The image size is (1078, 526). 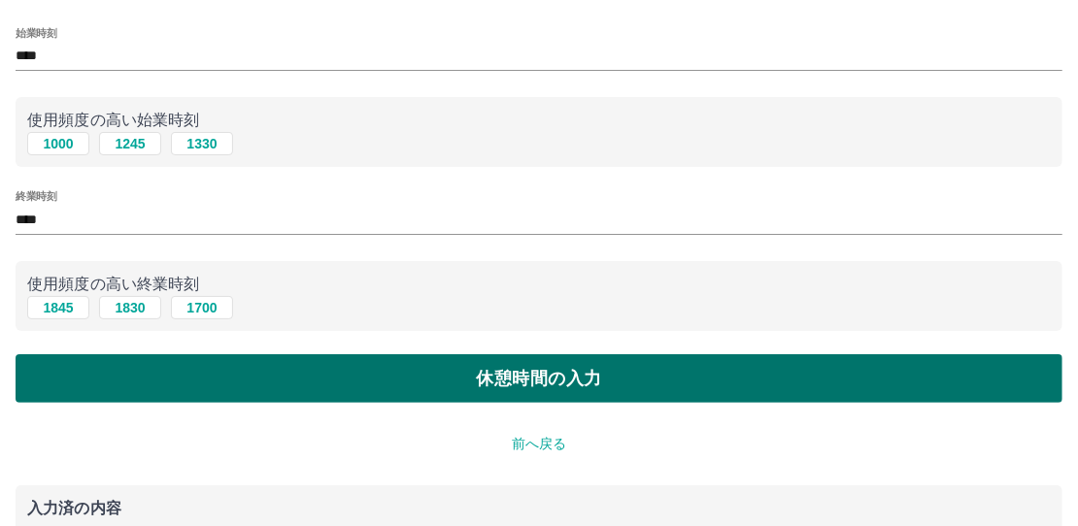 What do you see at coordinates (36, 196) in the screenshot?
I see `label: 終業時刻` at bounding box center [36, 196].